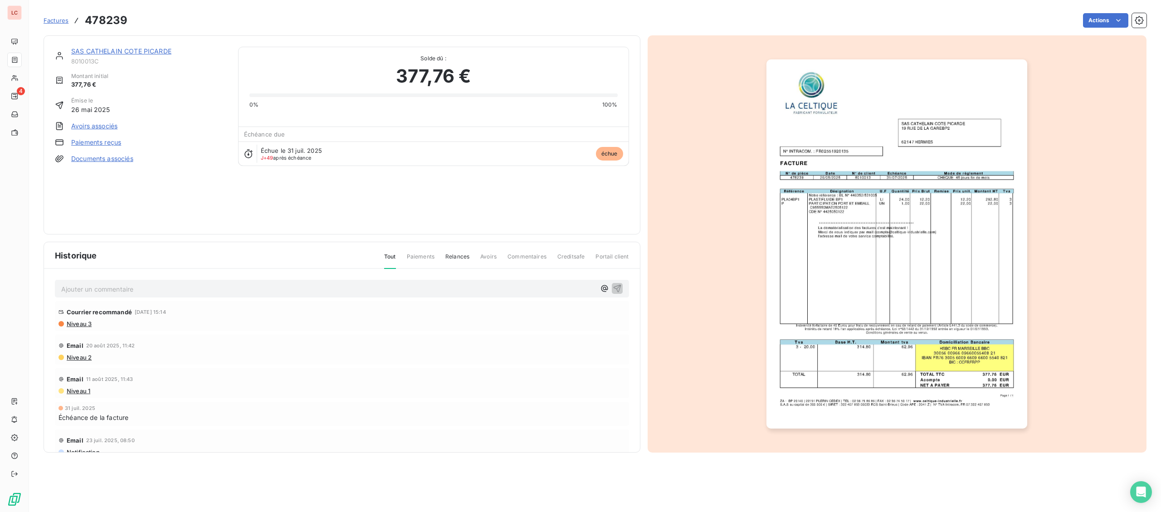 The image size is (1161, 512). What do you see at coordinates (90, 76) in the screenshot?
I see `span: Montant initial` at bounding box center [90, 76].